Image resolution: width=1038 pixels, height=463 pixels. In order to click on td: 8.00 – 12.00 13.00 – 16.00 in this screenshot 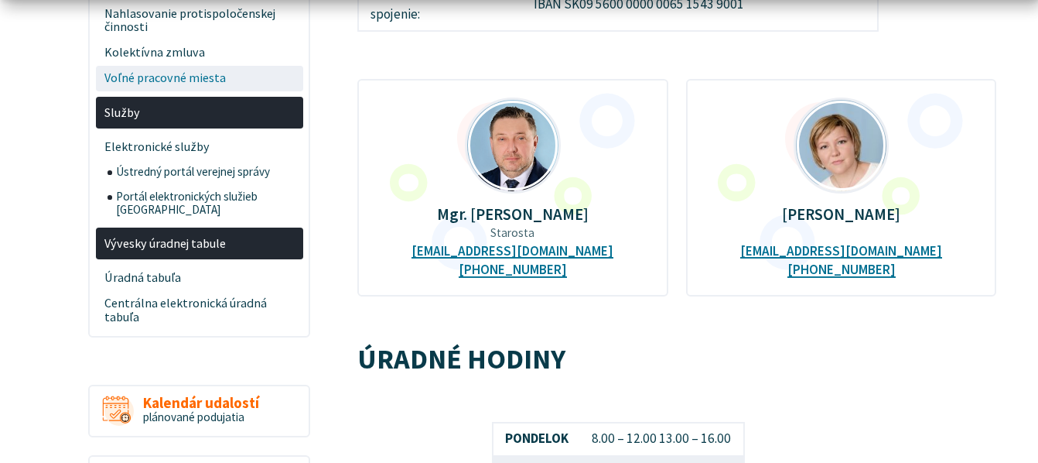, I will do `click(662, 439)`.